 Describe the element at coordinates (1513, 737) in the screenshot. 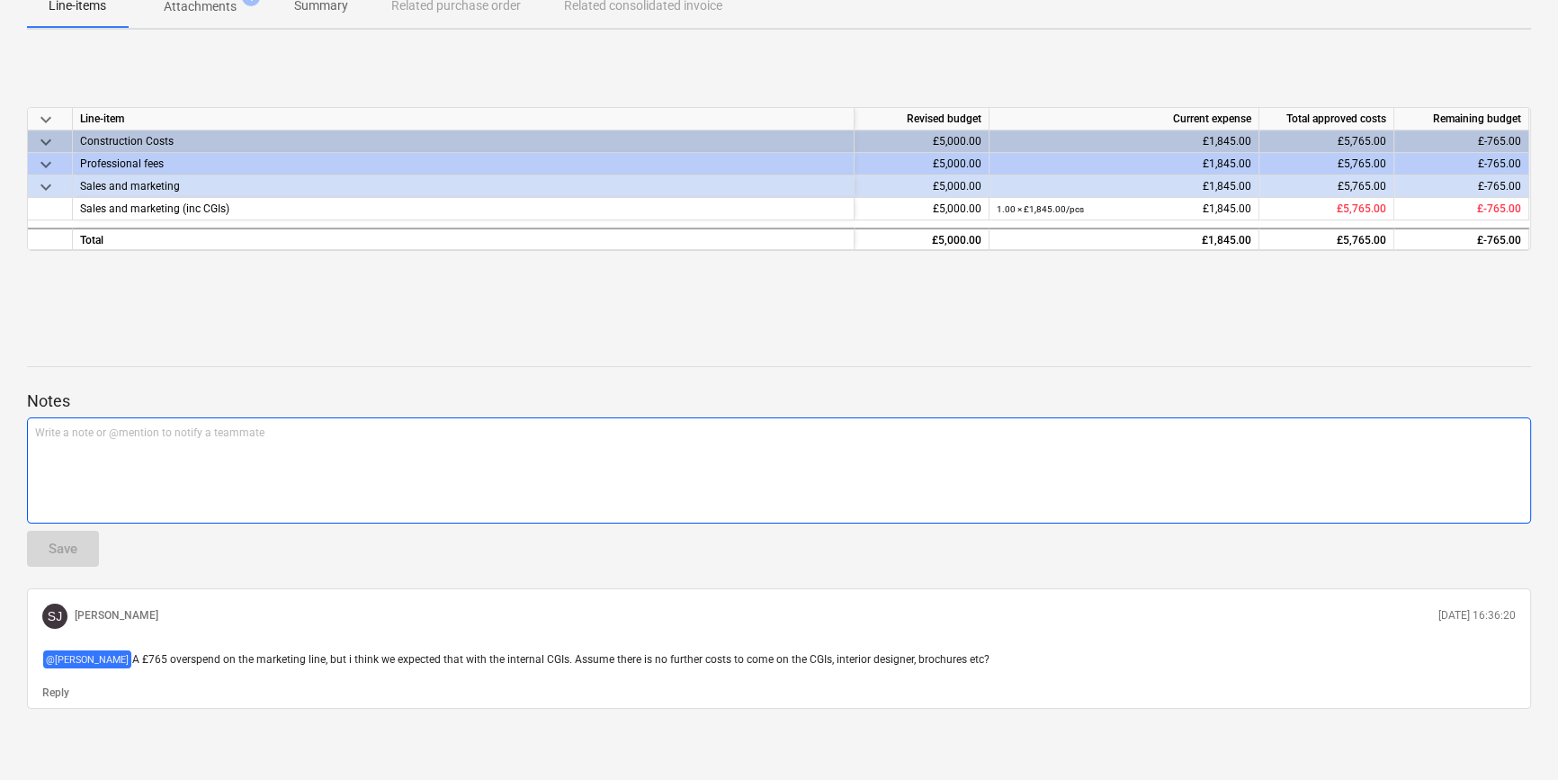

I see `div: Chat Widget` at that location.